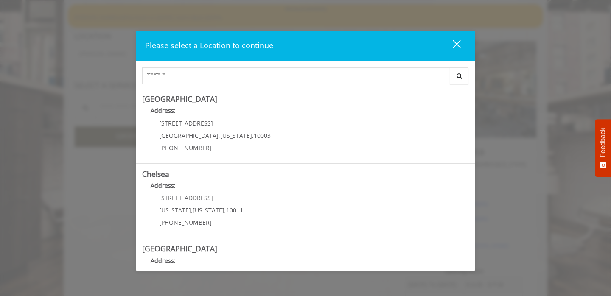 This screenshot has width=611, height=296. Describe the element at coordinates (459, 76) in the screenshot. I see `i: Search button` at that location.